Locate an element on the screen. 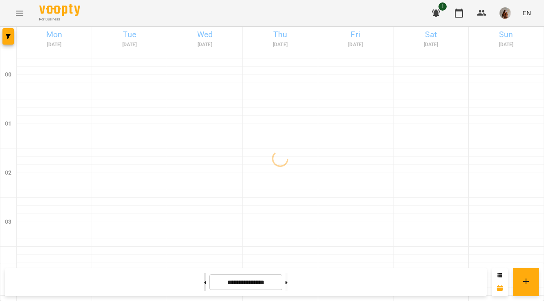 This screenshot has height=301, width=544. span: EN is located at coordinates (526, 13).